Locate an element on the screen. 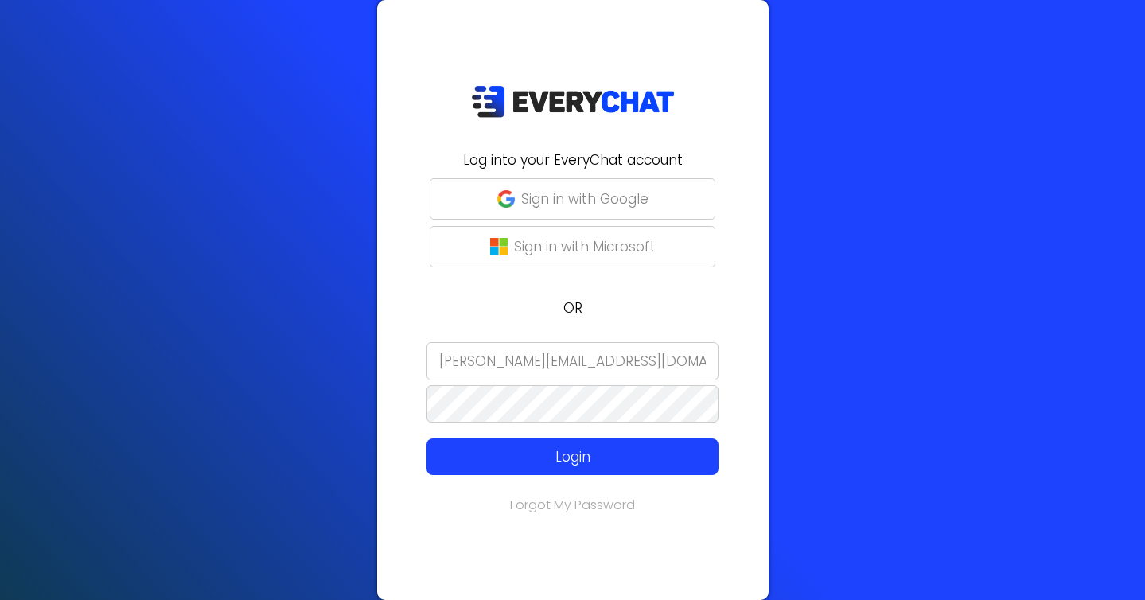 This screenshot has height=600, width=1145. input: Email is located at coordinates (572, 361).